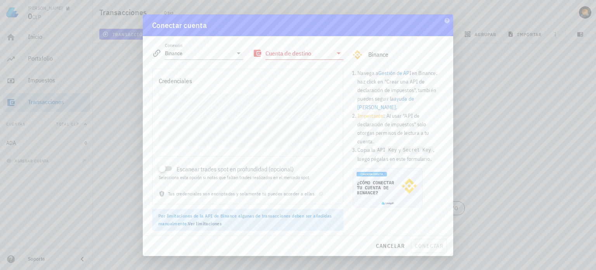 The width and height of the screenshot is (596, 270). I want to click on a: Gestión de API, so click(395, 73).